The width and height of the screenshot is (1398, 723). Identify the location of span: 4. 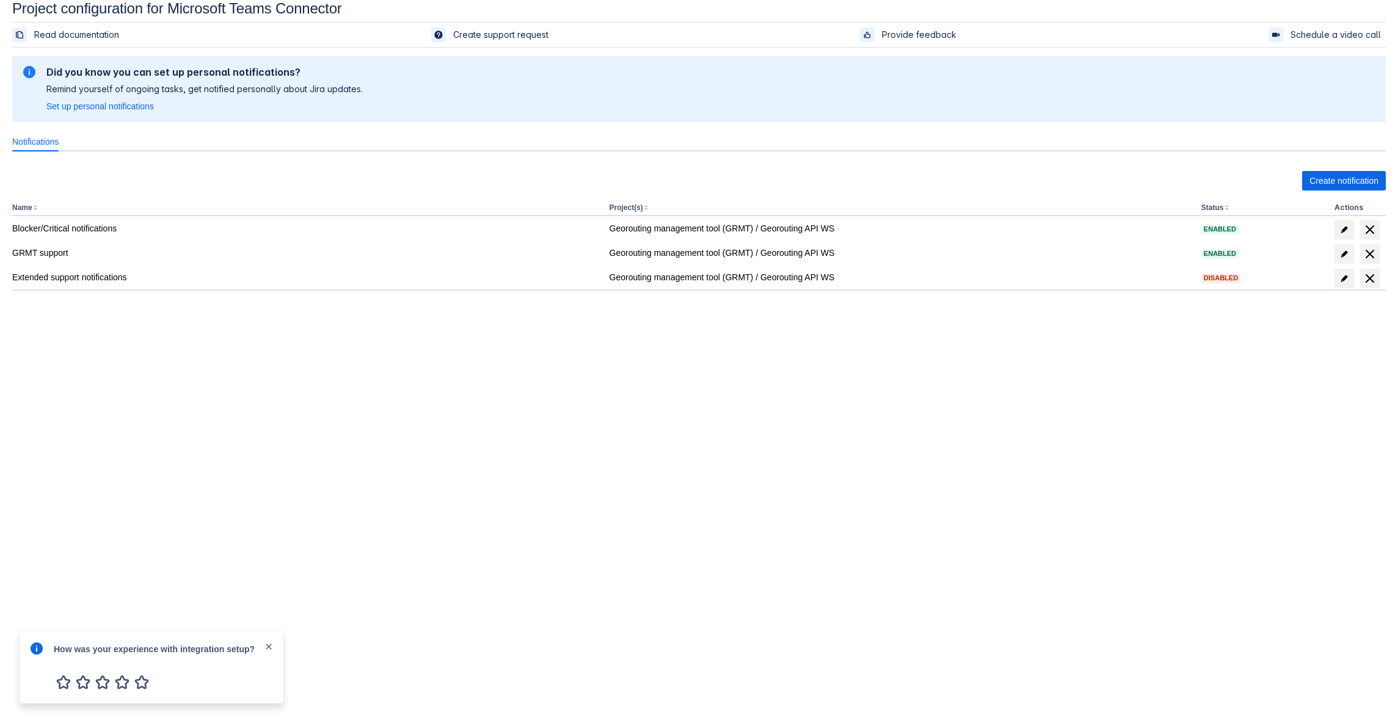
(122, 682).